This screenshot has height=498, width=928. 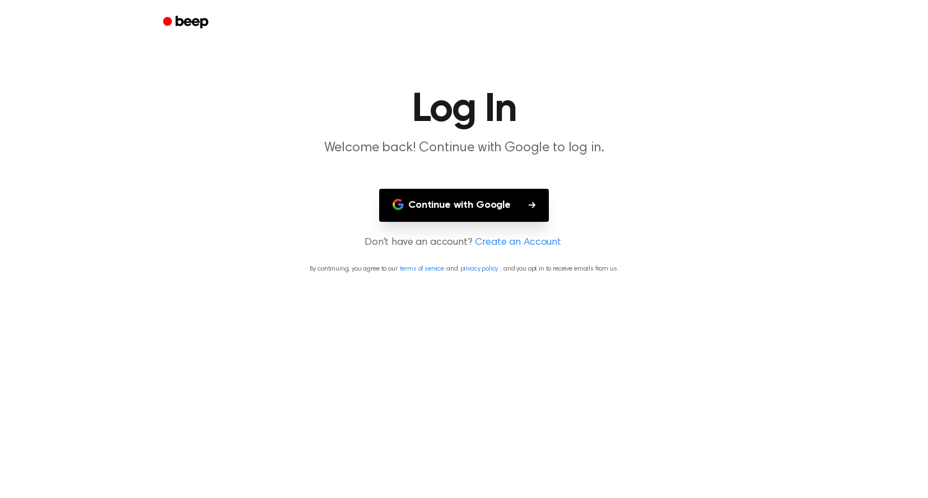 What do you see at coordinates (422, 269) in the screenshot?
I see `a: terms of service` at bounding box center [422, 269].